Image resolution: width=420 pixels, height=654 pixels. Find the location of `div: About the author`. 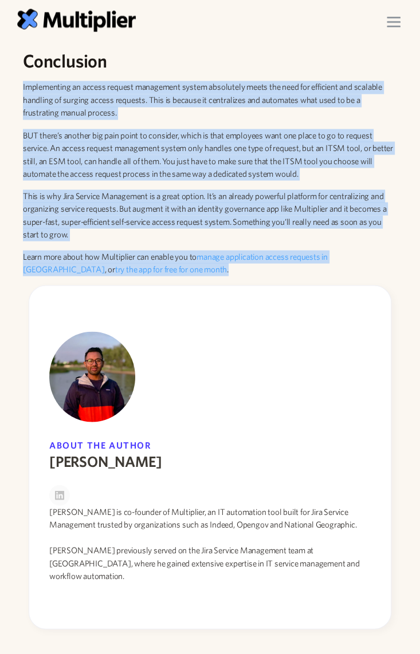

div: About the author is located at coordinates (105, 445).